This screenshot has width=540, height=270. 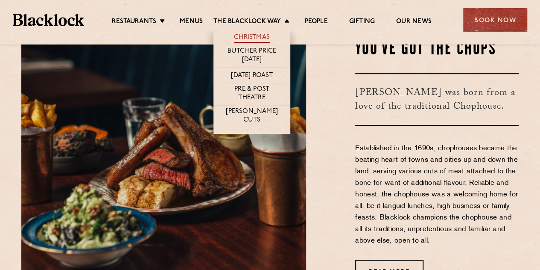 What do you see at coordinates (48, 20) in the screenshot?
I see `img: BL_Textured_Logo-footer-cropped.svg` at bounding box center [48, 20].